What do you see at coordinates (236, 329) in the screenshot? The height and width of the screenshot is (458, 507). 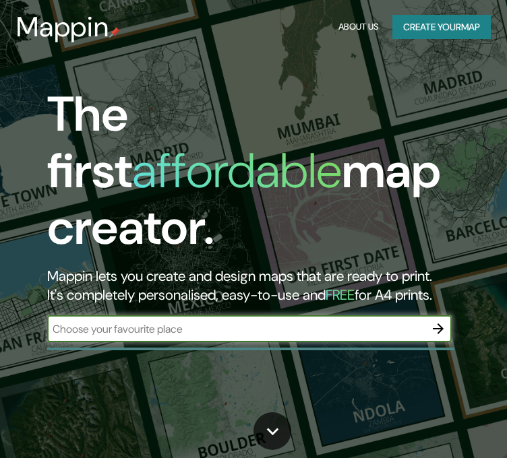 I see `input: Choose your favourite place` at bounding box center [236, 329].